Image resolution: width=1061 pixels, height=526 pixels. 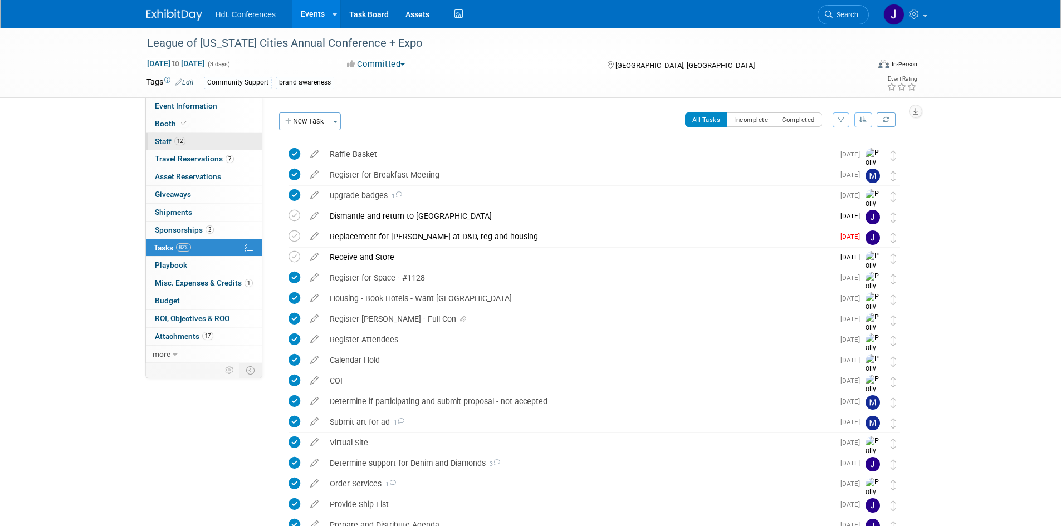 I want to click on span: 12, so click(x=180, y=141).